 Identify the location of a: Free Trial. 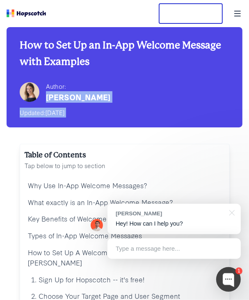
(191, 14).